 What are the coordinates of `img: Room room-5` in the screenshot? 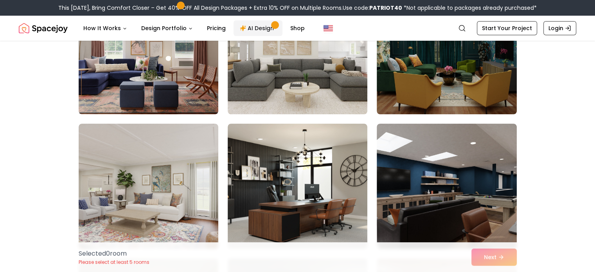 It's located at (297, 186).